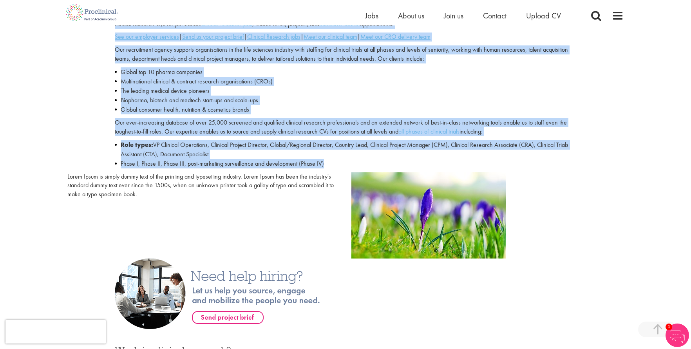 This screenshot has height=349, width=691. What do you see at coordinates (339, 24) in the screenshot?
I see `a: executive search` at bounding box center [339, 24].